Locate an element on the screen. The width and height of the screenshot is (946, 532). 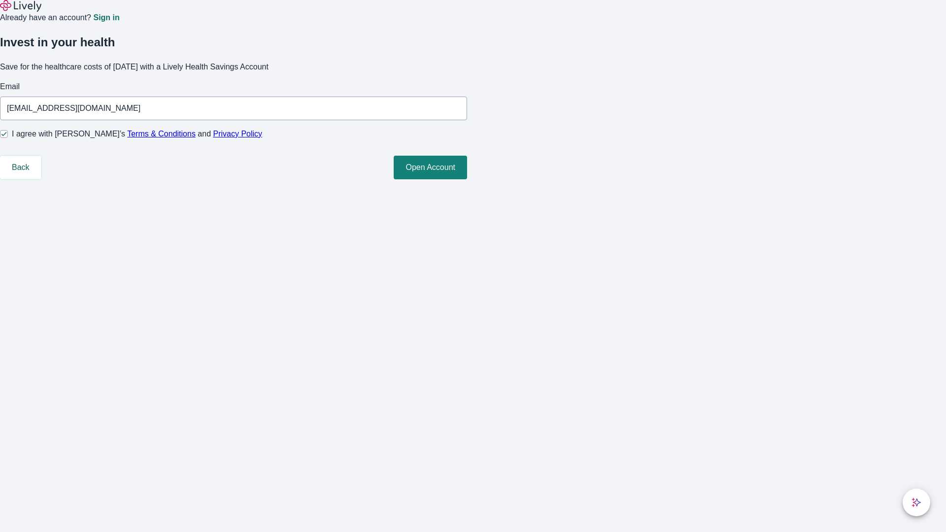
button: Open Account is located at coordinates (430, 167).